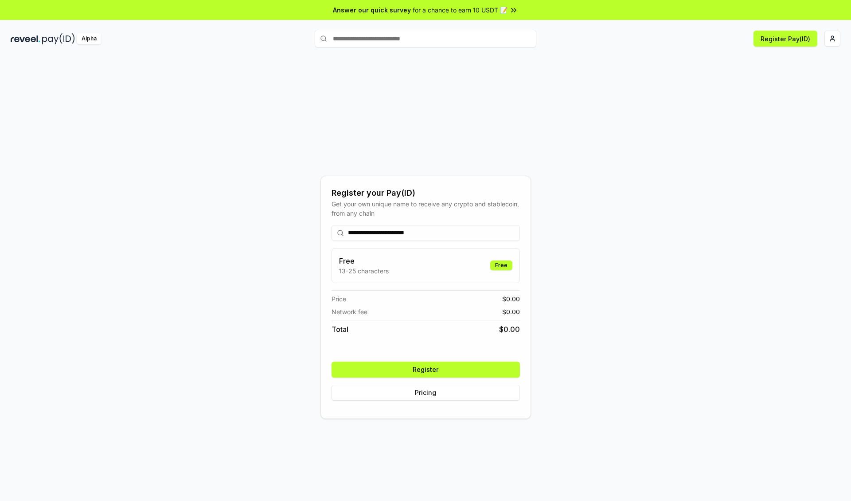 This screenshot has width=851, height=501. Describe the element at coordinates (426, 208) in the screenshot. I see `div: Get your own unique name to receive any crypto and stablecoin, from any chain` at that location.